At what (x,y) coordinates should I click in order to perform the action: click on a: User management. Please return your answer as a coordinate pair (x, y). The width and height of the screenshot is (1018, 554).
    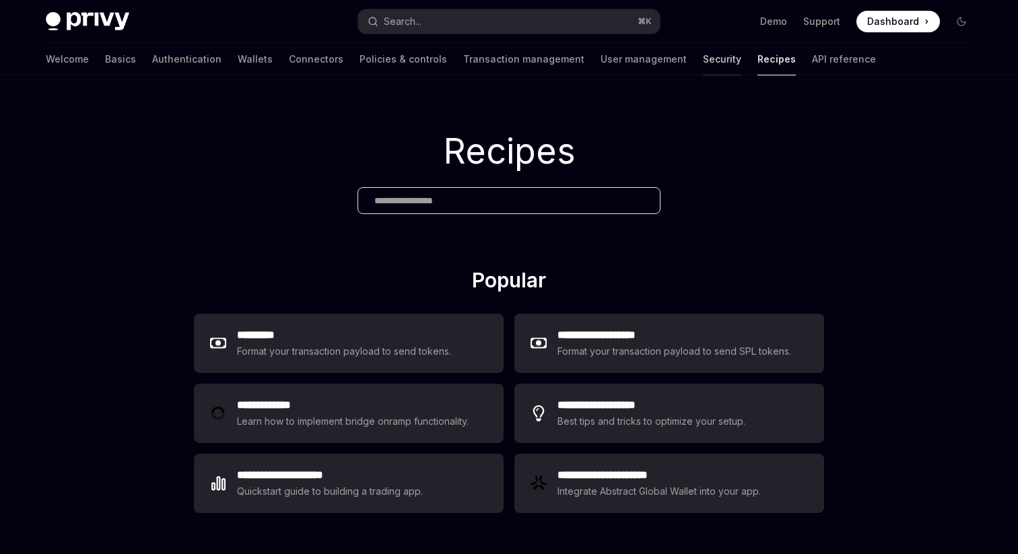
    Looking at the image, I should click on (644, 59).